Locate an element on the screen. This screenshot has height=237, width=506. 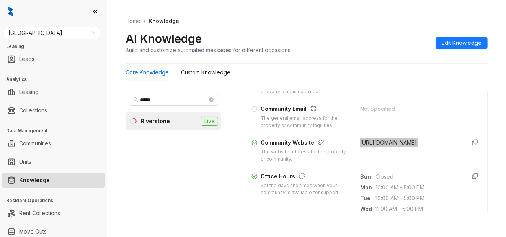
div: The general email address for the property or community inquiries. is located at coordinates (306, 122).